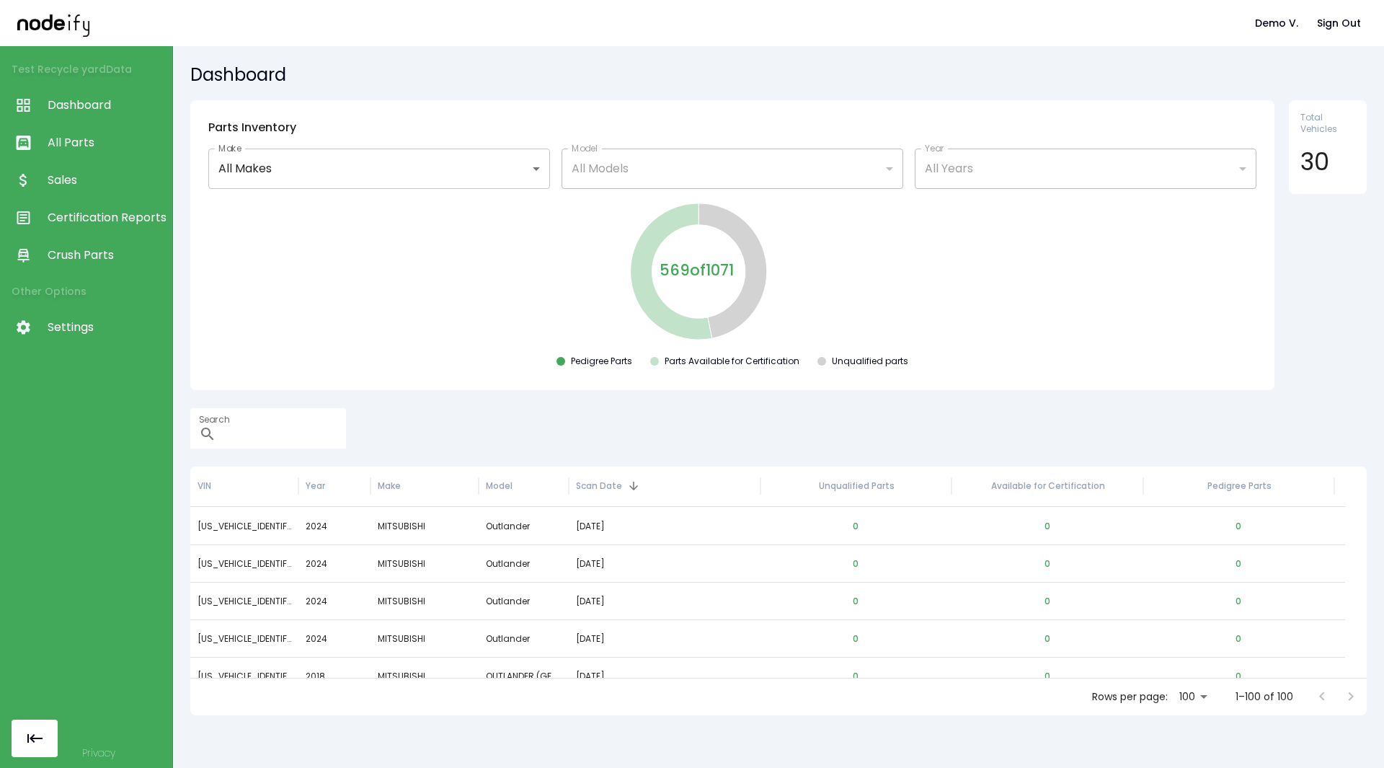  I want to click on div: Unqualified parts, so click(870, 361).